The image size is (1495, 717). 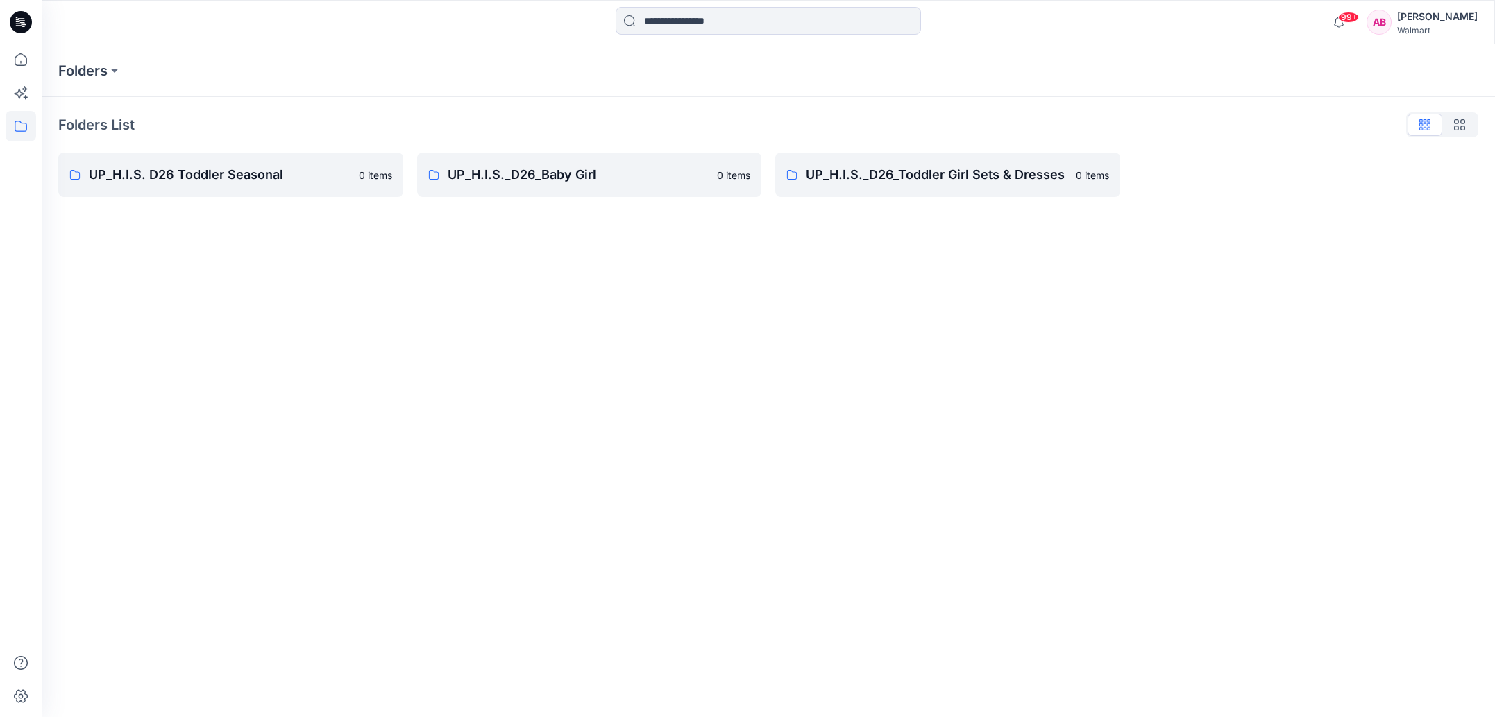 What do you see at coordinates (1379, 22) in the screenshot?
I see `div: AB` at bounding box center [1379, 22].